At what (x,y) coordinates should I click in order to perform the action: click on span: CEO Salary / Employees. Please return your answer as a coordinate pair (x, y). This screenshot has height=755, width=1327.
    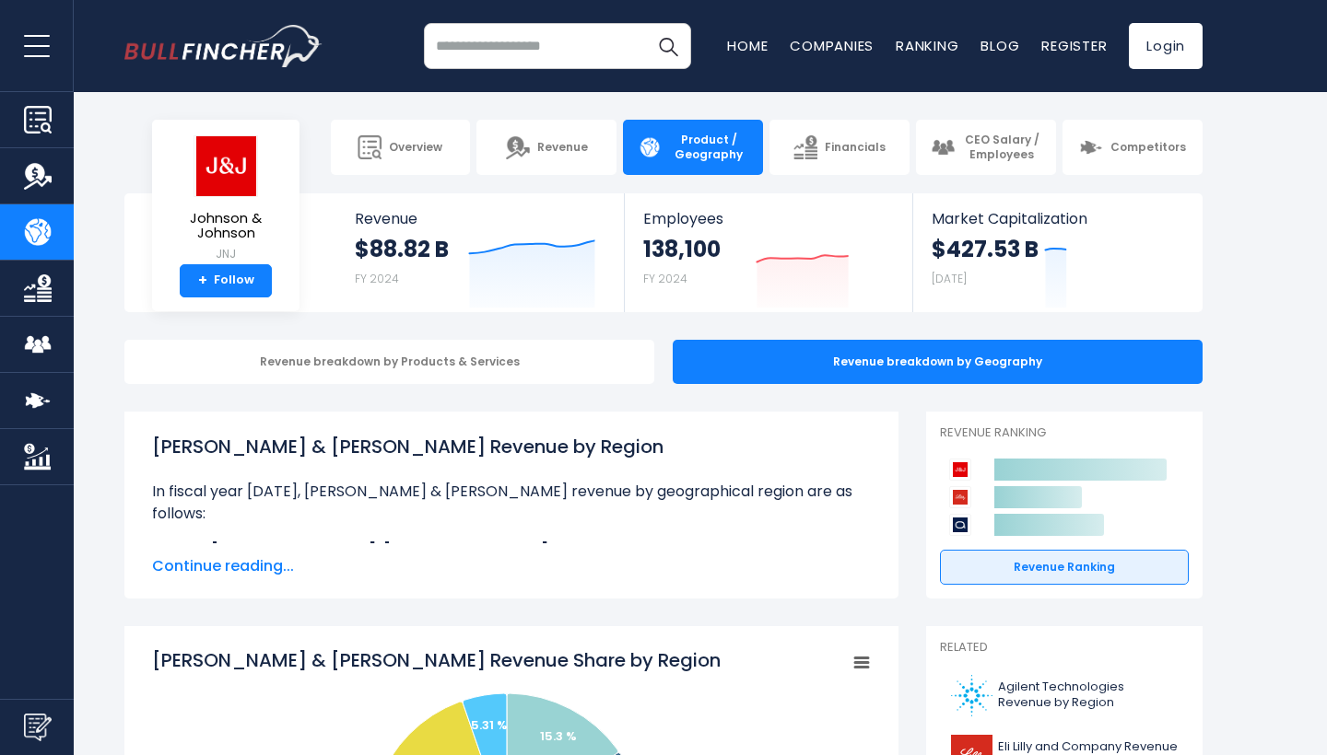
    Looking at the image, I should click on (1001, 146).